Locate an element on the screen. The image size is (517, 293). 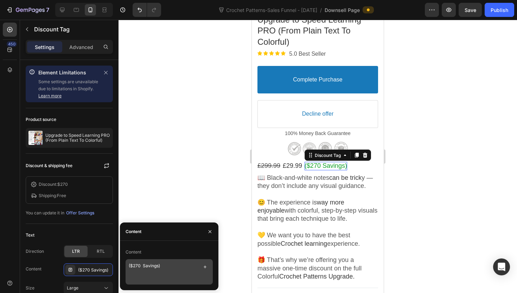
span: 📖 Black-and-white notes is located at coordinates (42, 158).